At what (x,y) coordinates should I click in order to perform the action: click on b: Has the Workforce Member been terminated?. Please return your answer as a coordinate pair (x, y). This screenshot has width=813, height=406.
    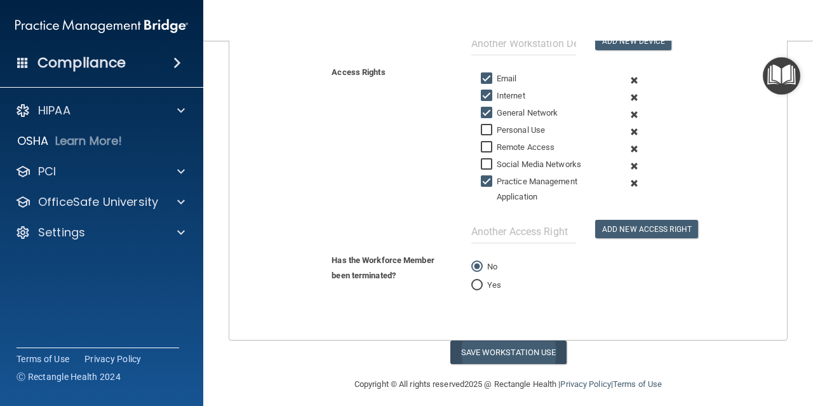
    Looking at the image, I should click on (383, 267).